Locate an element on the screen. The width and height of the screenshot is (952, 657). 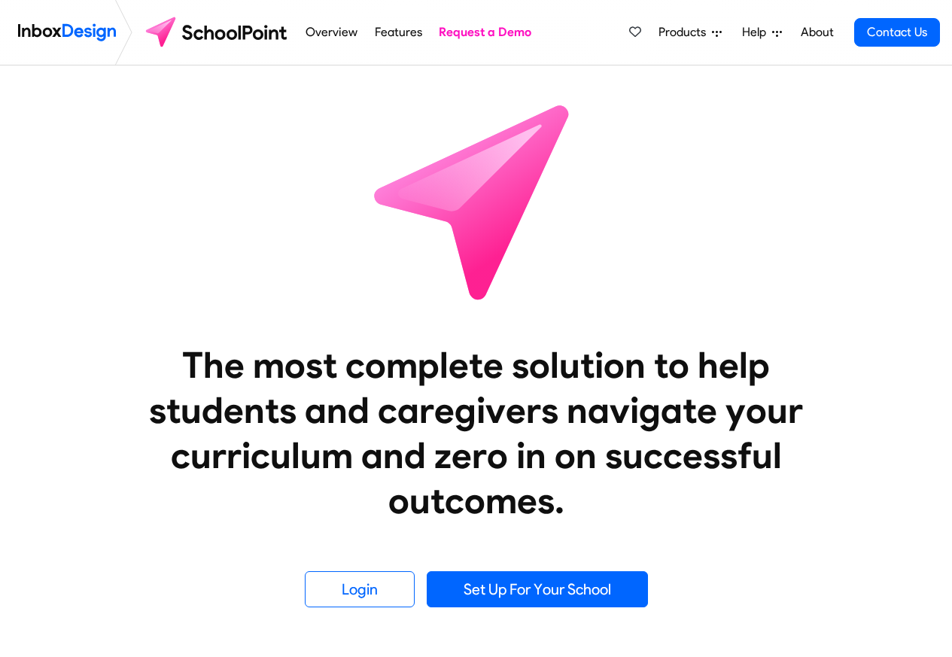
a: About is located at coordinates (817, 32).